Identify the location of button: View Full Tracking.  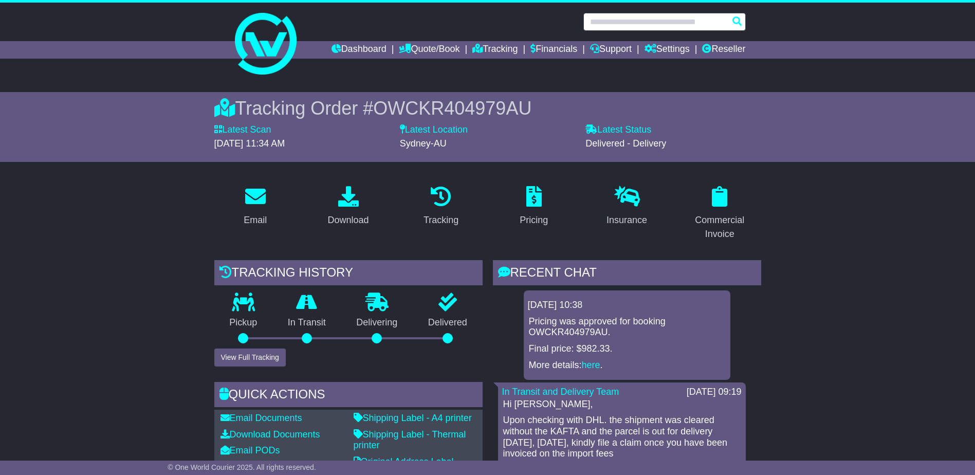
(250, 357).